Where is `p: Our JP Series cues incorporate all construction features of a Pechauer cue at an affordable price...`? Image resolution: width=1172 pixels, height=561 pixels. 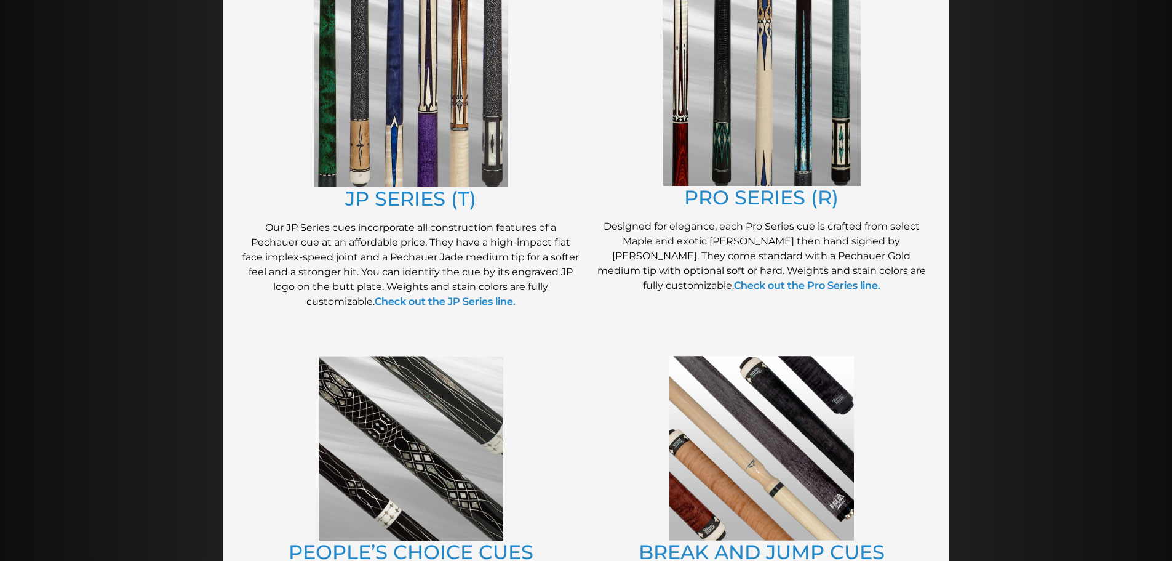
p: Our JP Series cues incorporate all construction features of a Pechauer cue at an affordable price... is located at coordinates (411, 265).